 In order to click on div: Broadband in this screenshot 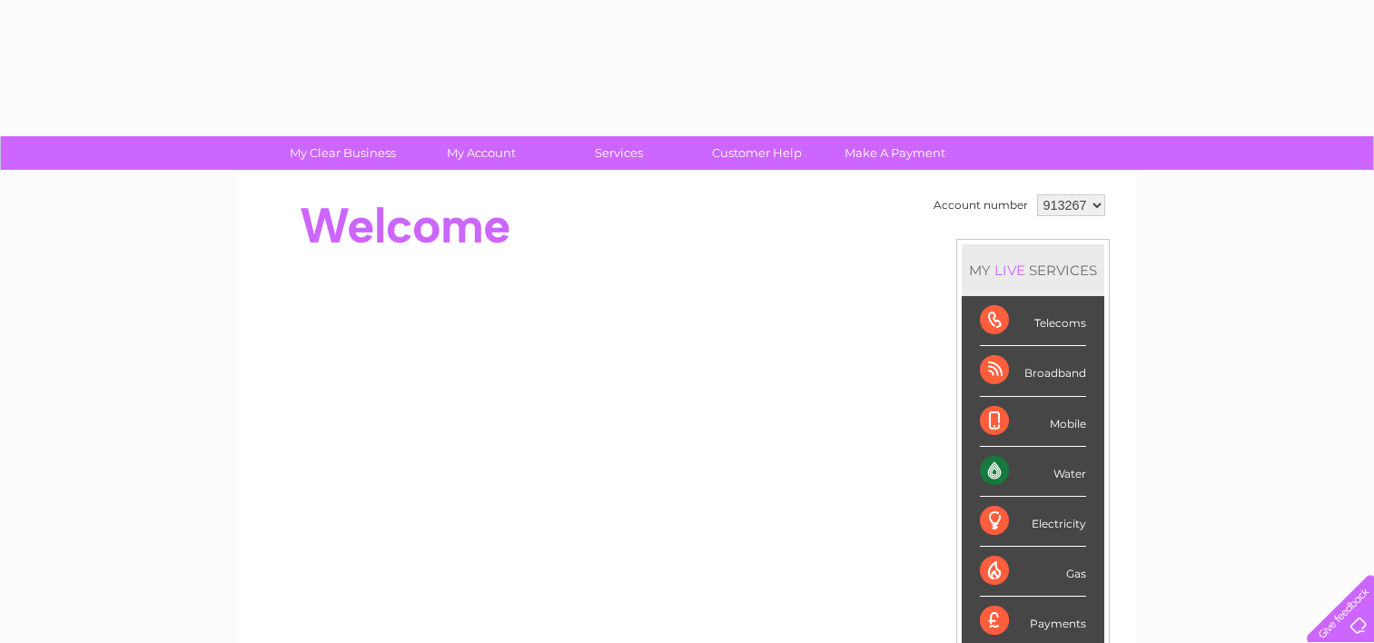, I will do `click(1033, 371)`.